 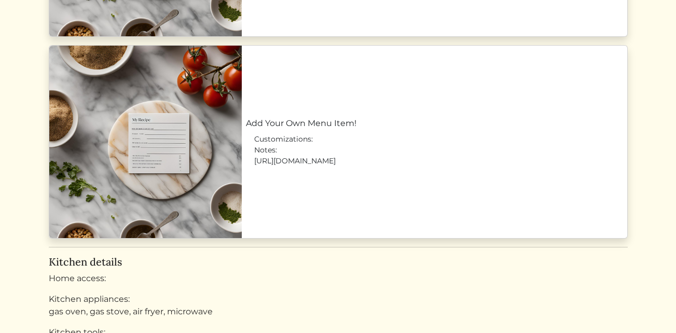 What do you see at coordinates (435, 124) in the screenshot?
I see `a: Add Your Own Menu Item!` at bounding box center [435, 124].